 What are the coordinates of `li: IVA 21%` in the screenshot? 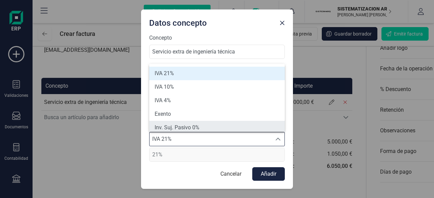 It's located at (217, 74).